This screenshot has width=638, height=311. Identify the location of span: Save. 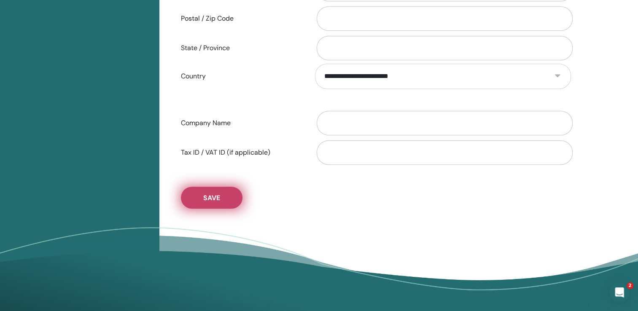
(212, 198).